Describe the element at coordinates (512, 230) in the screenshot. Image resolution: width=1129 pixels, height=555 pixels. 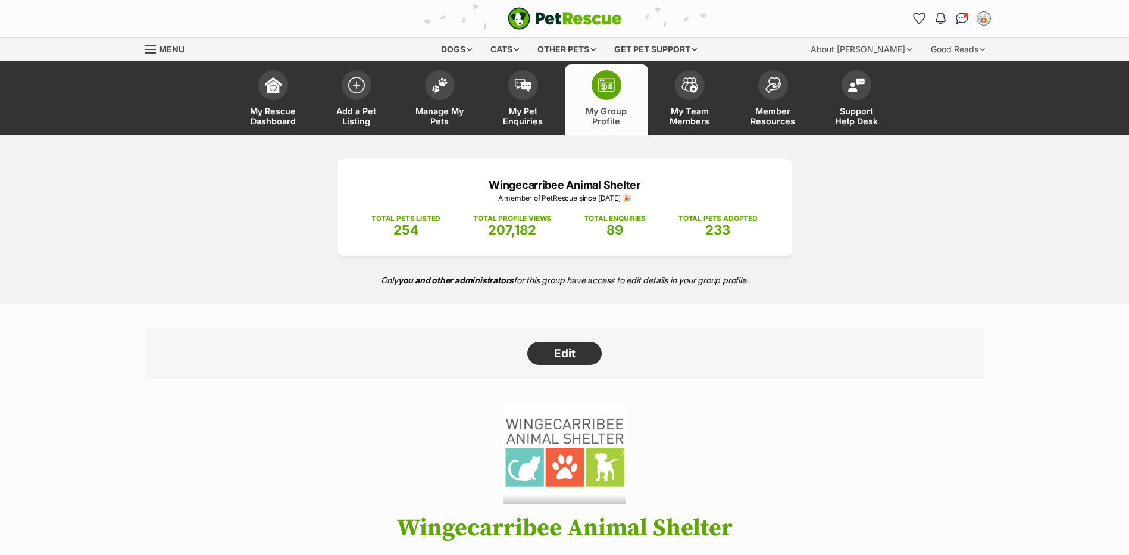
I see `span: 207,182` at that location.